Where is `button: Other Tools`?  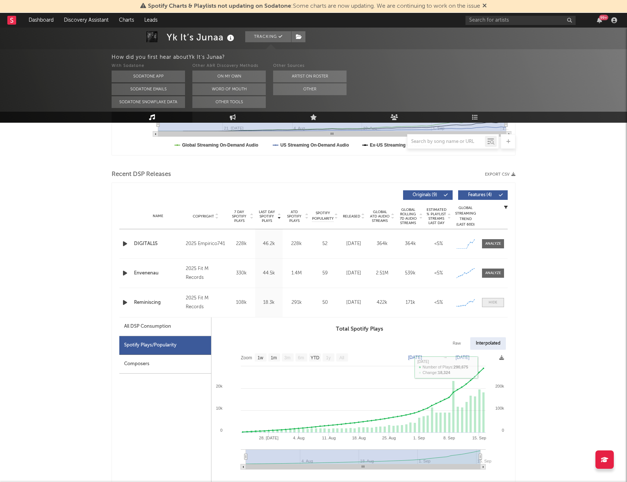 button: Other Tools is located at coordinates (229, 102).